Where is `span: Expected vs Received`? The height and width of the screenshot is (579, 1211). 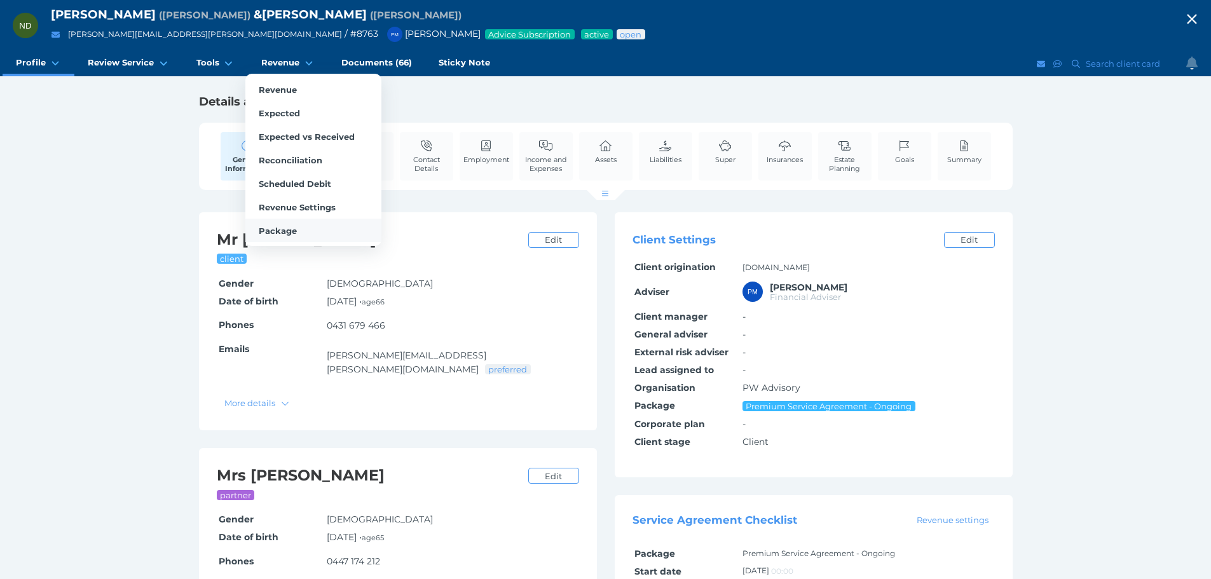 span: Expected vs Received is located at coordinates (306, 137).